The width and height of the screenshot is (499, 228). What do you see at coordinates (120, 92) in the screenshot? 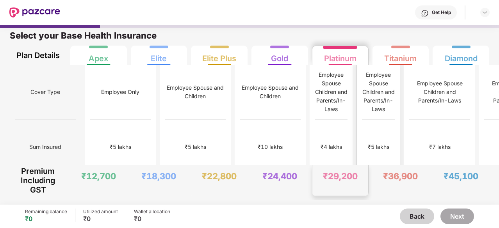
I see `div: Employee Only` at bounding box center [120, 92].